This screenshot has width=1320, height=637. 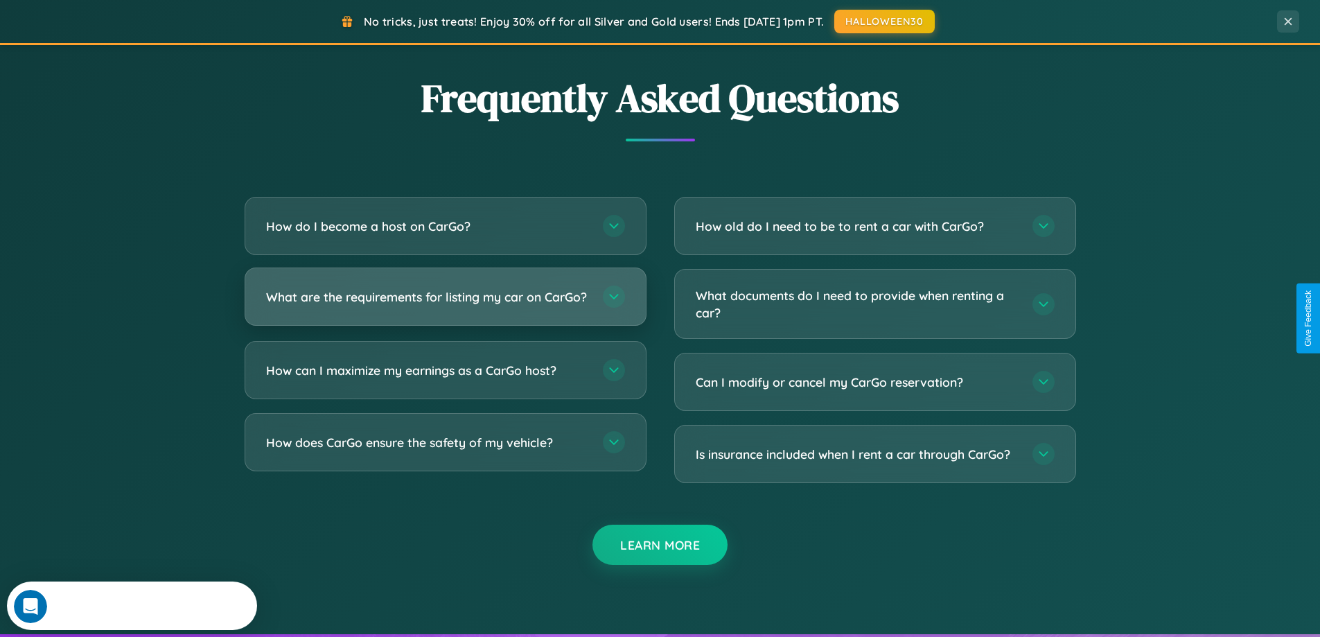 I want to click on h3: What documents do I need to provide when renting a car?, so click(x=857, y=304).